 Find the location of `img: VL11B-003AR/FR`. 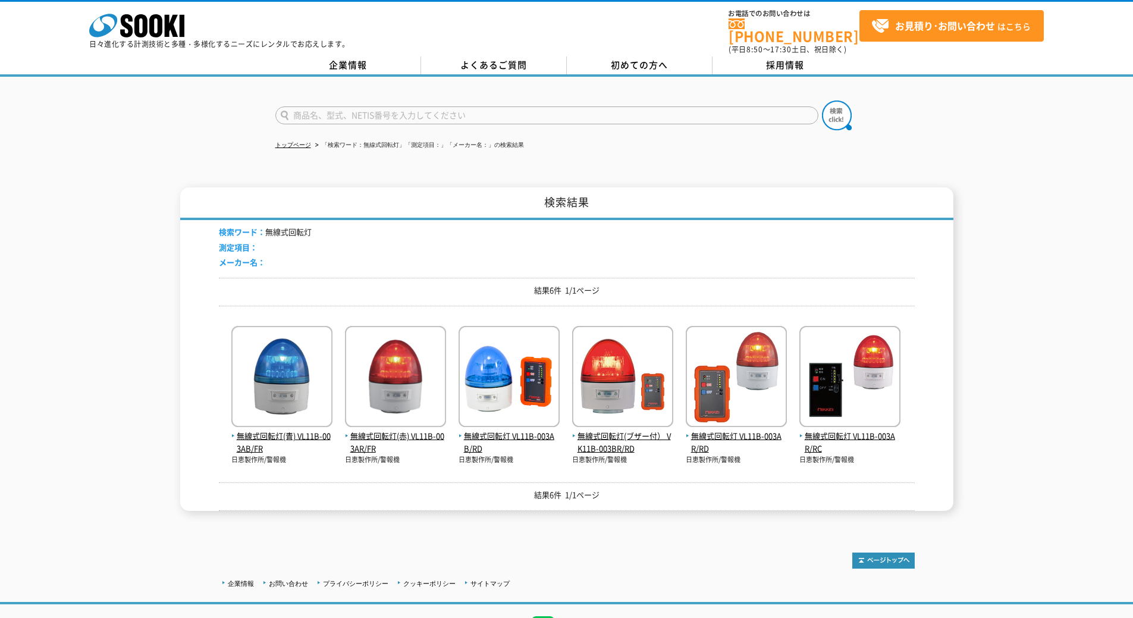

img: VL11B-003AR/FR is located at coordinates (396, 378).